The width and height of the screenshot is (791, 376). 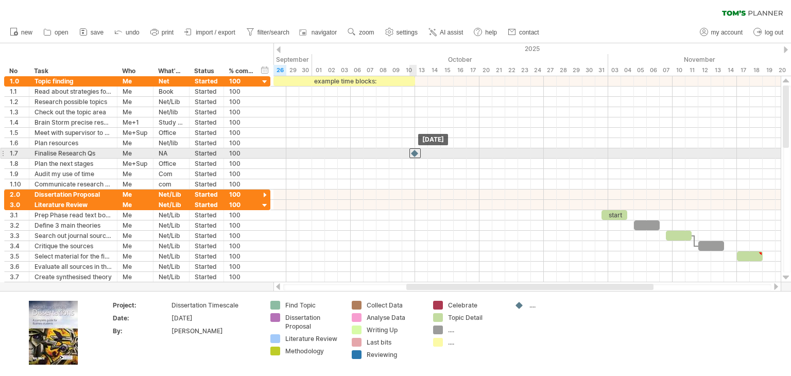 I want to click on a: navigator, so click(x=319, y=32).